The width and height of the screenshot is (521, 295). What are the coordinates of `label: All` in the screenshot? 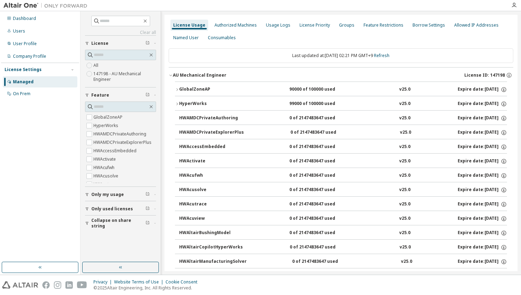 It's located at (96, 65).